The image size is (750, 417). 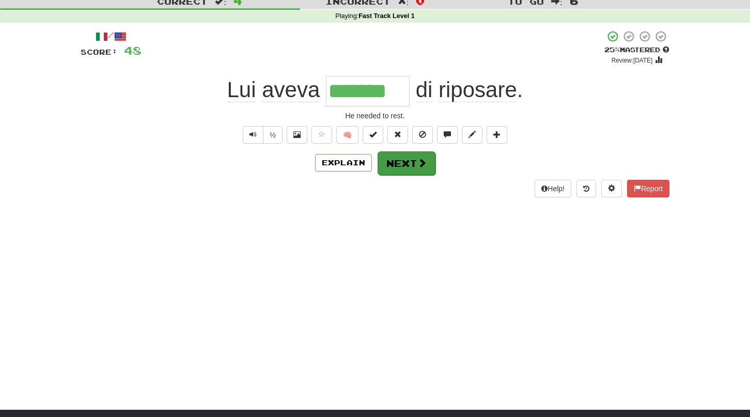 What do you see at coordinates (612, 50) in the screenshot?
I see `span: 25 %` at bounding box center [612, 50].